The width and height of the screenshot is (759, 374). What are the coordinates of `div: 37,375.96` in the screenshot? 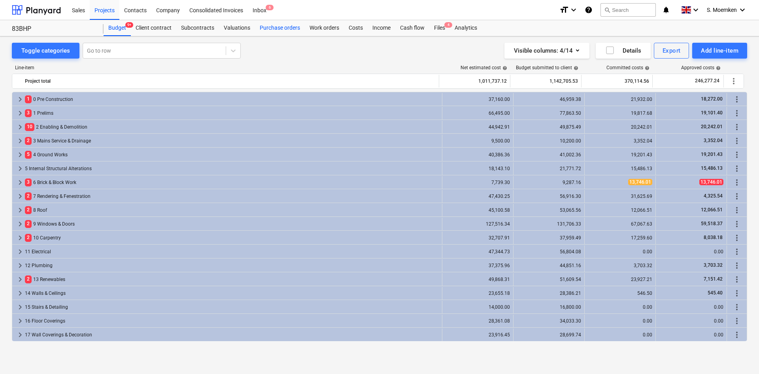 It's located at (477, 265).